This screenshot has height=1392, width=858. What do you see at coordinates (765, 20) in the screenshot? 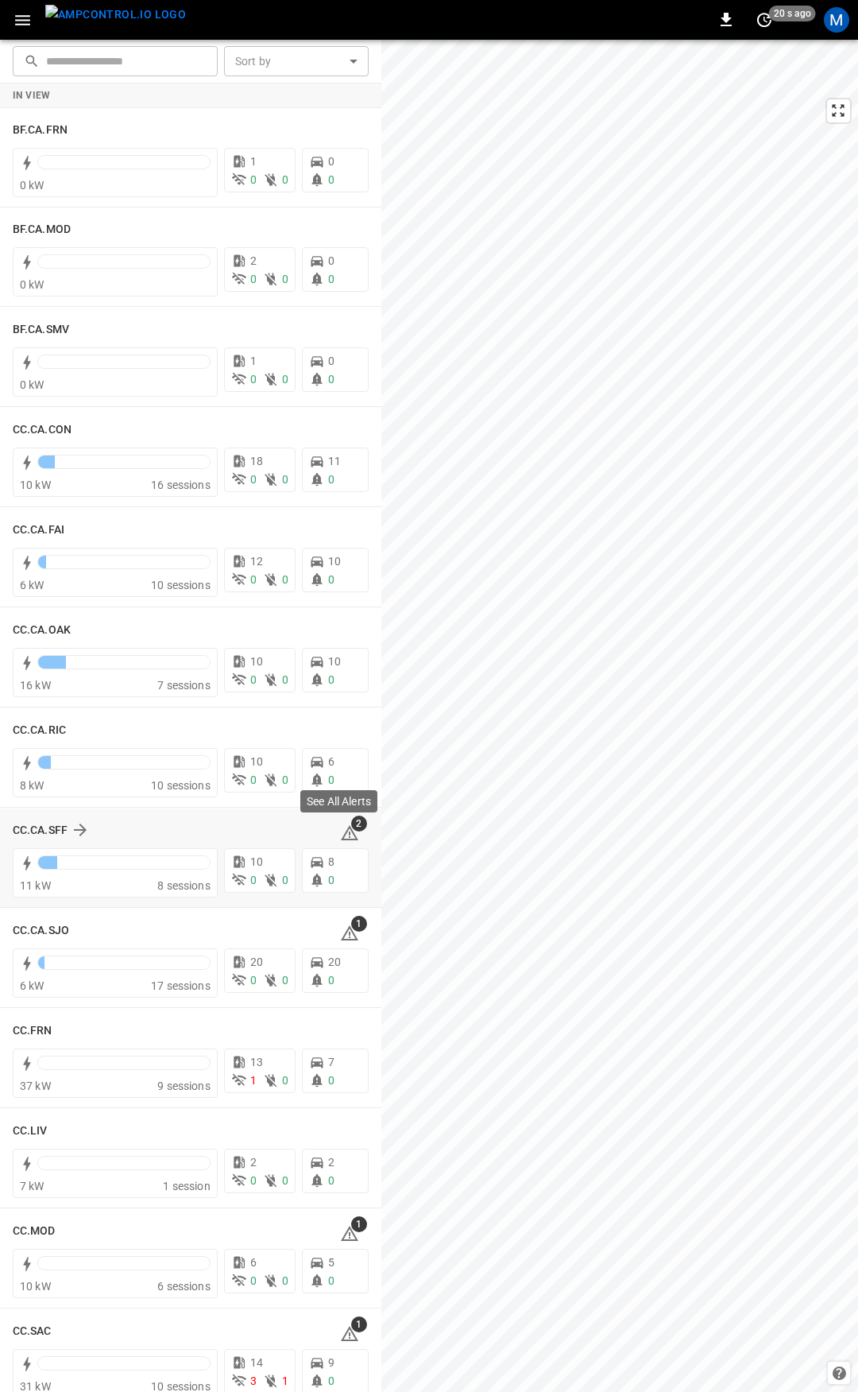
I see `button: set refresh interval` at bounding box center [765, 20].